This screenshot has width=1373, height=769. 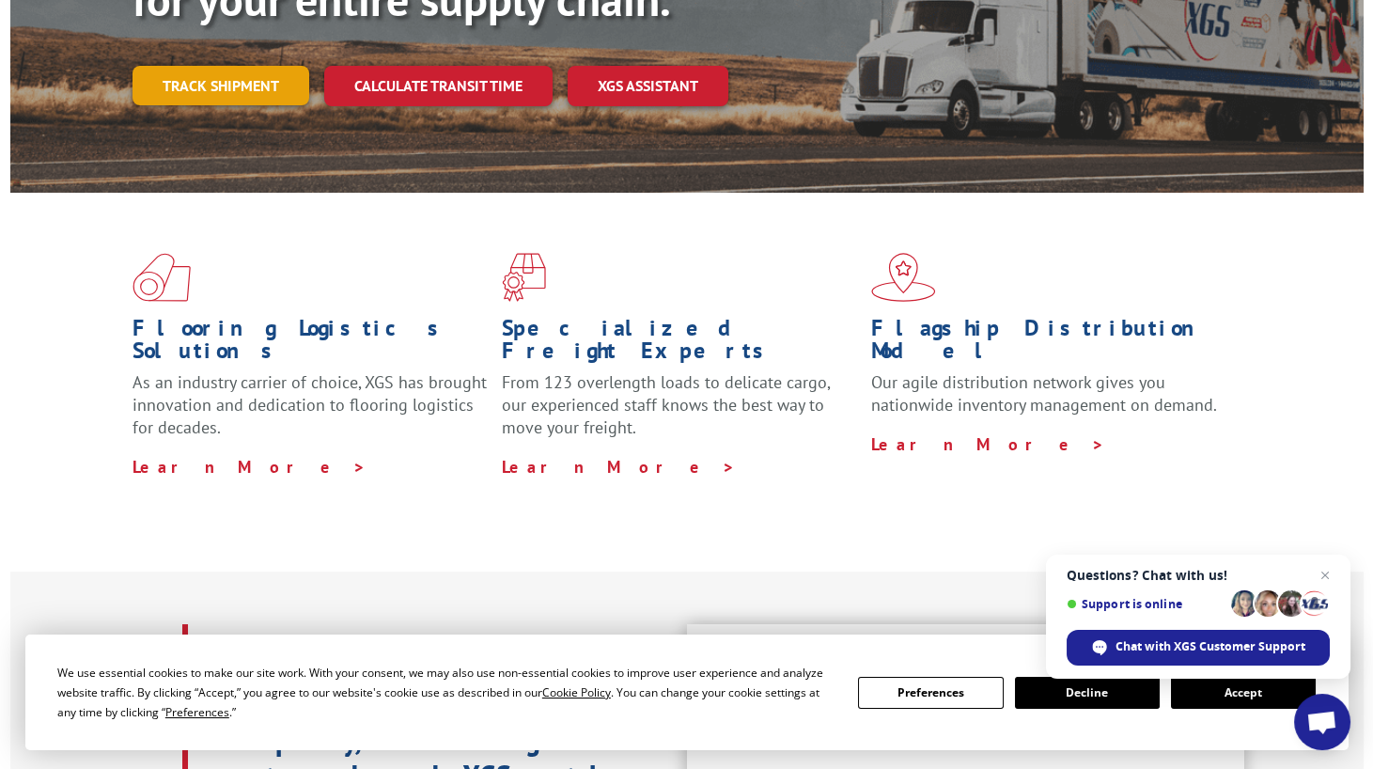 I want to click on h1: Flooring Logistics Solutions, so click(x=310, y=344).